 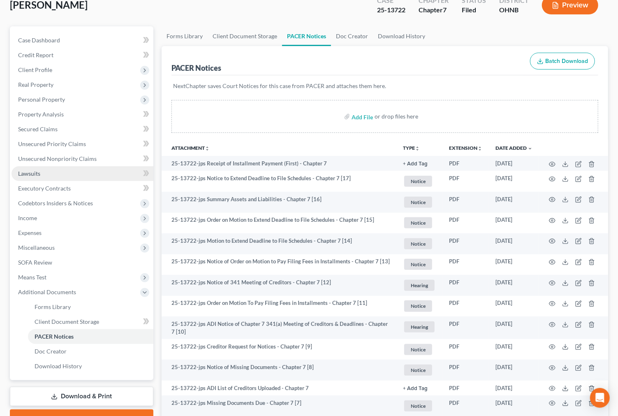 What do you see at coordinates (82, 159) in the screenshot?
I see `a: Unsecured Nonpriority Claims` at bounding box center [82, 159].